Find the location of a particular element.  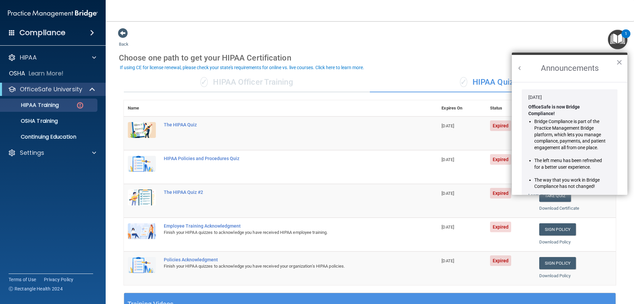

a: Privacy Policy is located at coordinates (59, 279).